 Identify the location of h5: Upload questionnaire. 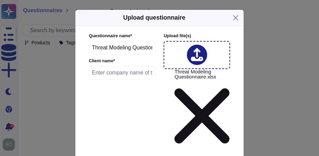
(154, 18).